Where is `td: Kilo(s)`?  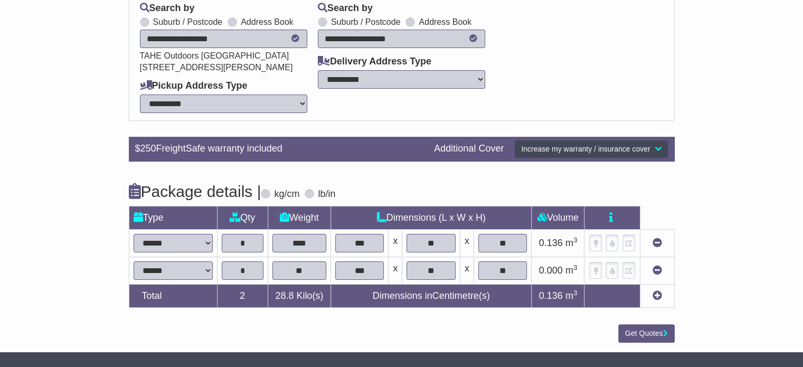 td: Kilo(s) is located at coordinates (299, 296).